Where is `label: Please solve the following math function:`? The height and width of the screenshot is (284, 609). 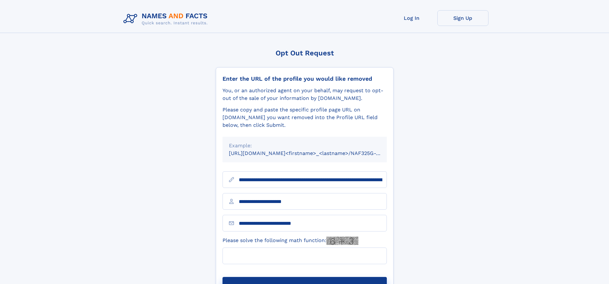
label: Please solve the following math function: is located at coordinates (290, 240).